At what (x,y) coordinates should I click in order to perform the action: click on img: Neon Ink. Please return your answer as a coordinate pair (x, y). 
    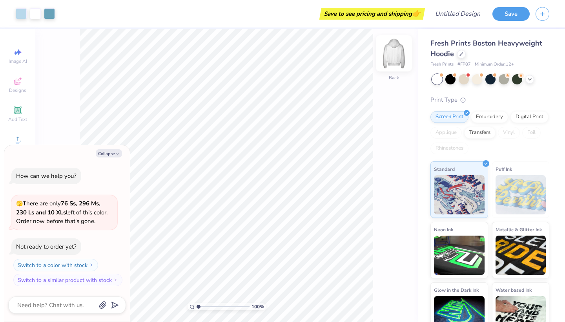
    Looking at the image, I should click on (459, 255).